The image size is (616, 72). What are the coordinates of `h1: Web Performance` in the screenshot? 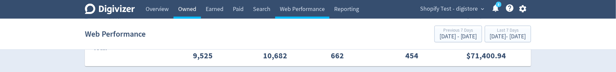 It's located at (115, 34).